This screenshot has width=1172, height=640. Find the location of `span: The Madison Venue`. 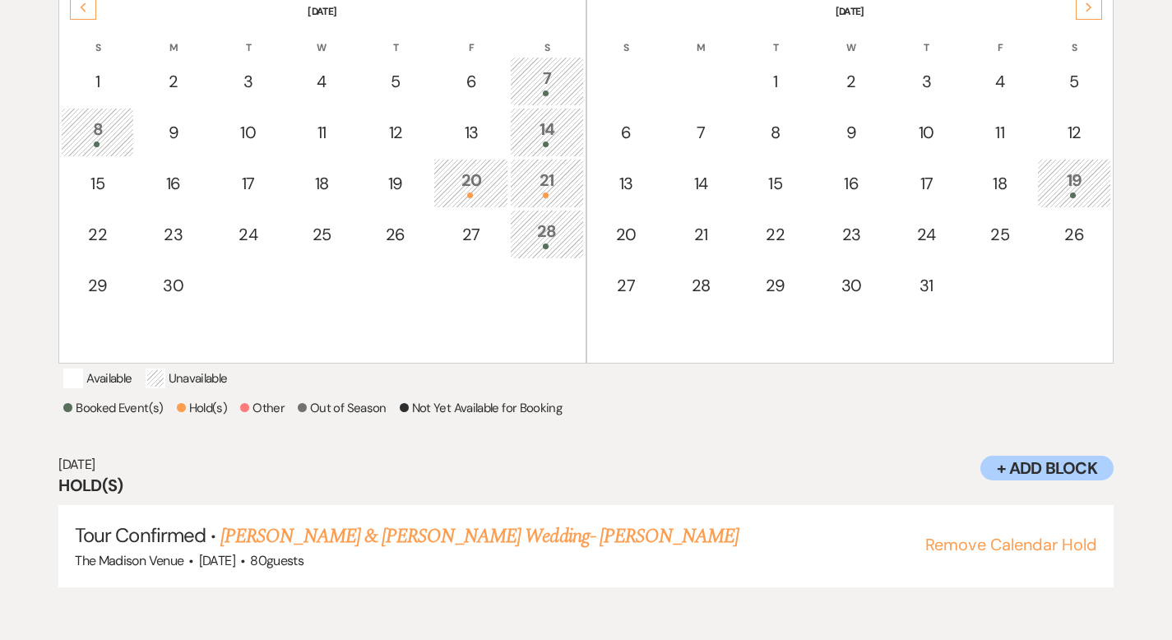

span: The Madison Venue is located at coordinates (129, 560).